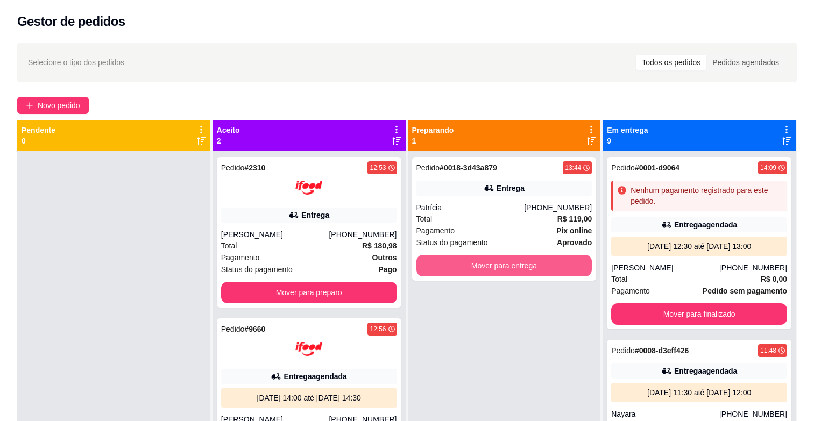 This screenshot has width=814, height=421. What do you see at coordinates (378, 329) in the screenshot?
I see `div: 12:56` at bounding box center [378, 329].